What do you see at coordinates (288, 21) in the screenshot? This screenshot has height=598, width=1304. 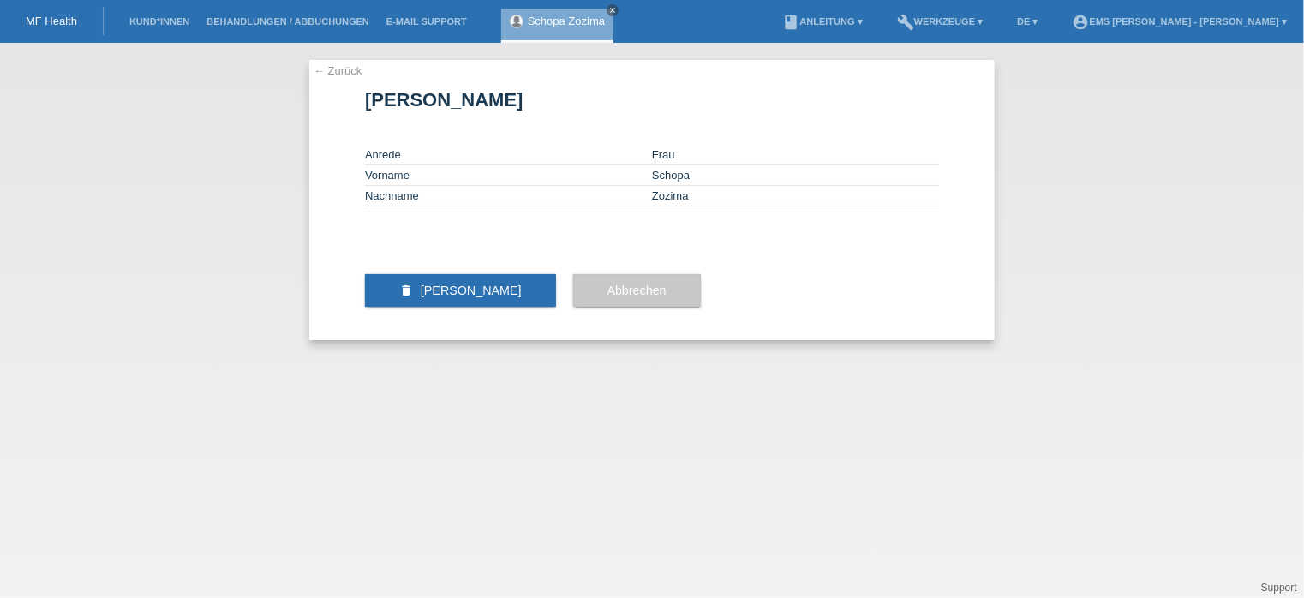 I see `a: Behandlungen / Abbuchungen` at bounding box center [288, 21].